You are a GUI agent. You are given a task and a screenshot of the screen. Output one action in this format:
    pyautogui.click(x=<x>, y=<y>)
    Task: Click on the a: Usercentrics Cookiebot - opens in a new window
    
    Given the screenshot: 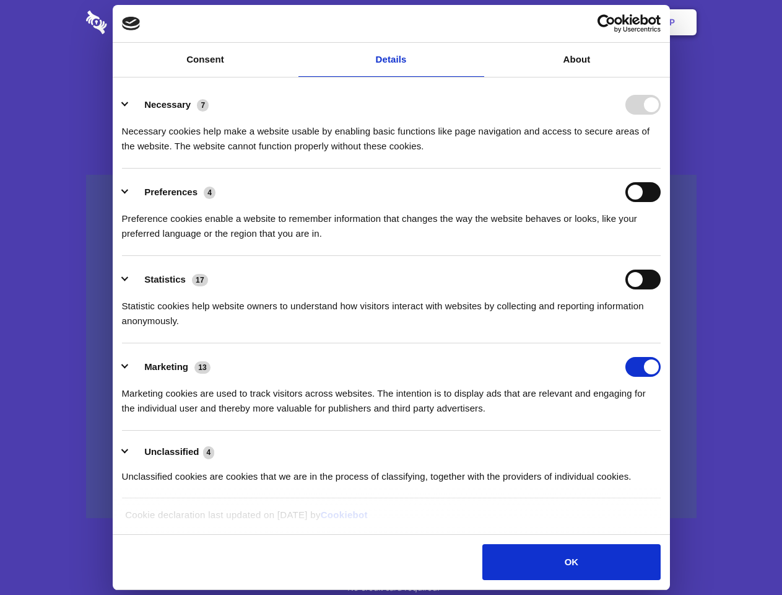 What is the action you would take?
    pyautogui.click(x=606, y=24)
    